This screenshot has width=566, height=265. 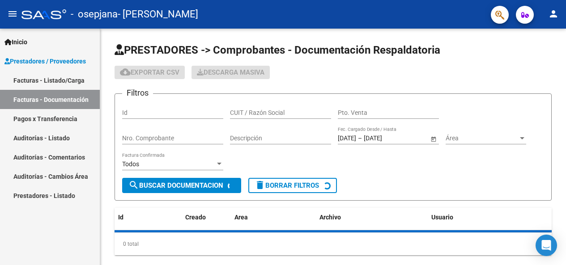 I want to click on span: Area, so click(x=241, y=217).